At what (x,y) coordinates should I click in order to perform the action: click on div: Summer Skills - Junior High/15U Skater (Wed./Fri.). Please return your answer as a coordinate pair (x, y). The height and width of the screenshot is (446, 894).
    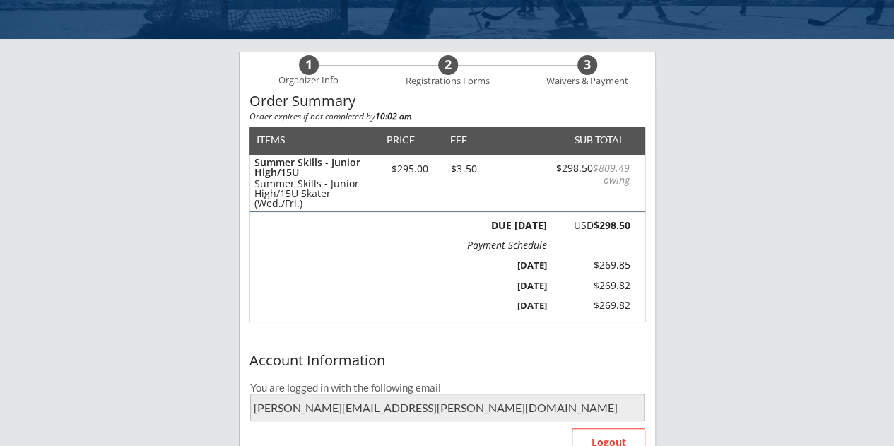
    Looking at the image, I should click on (314, 194).